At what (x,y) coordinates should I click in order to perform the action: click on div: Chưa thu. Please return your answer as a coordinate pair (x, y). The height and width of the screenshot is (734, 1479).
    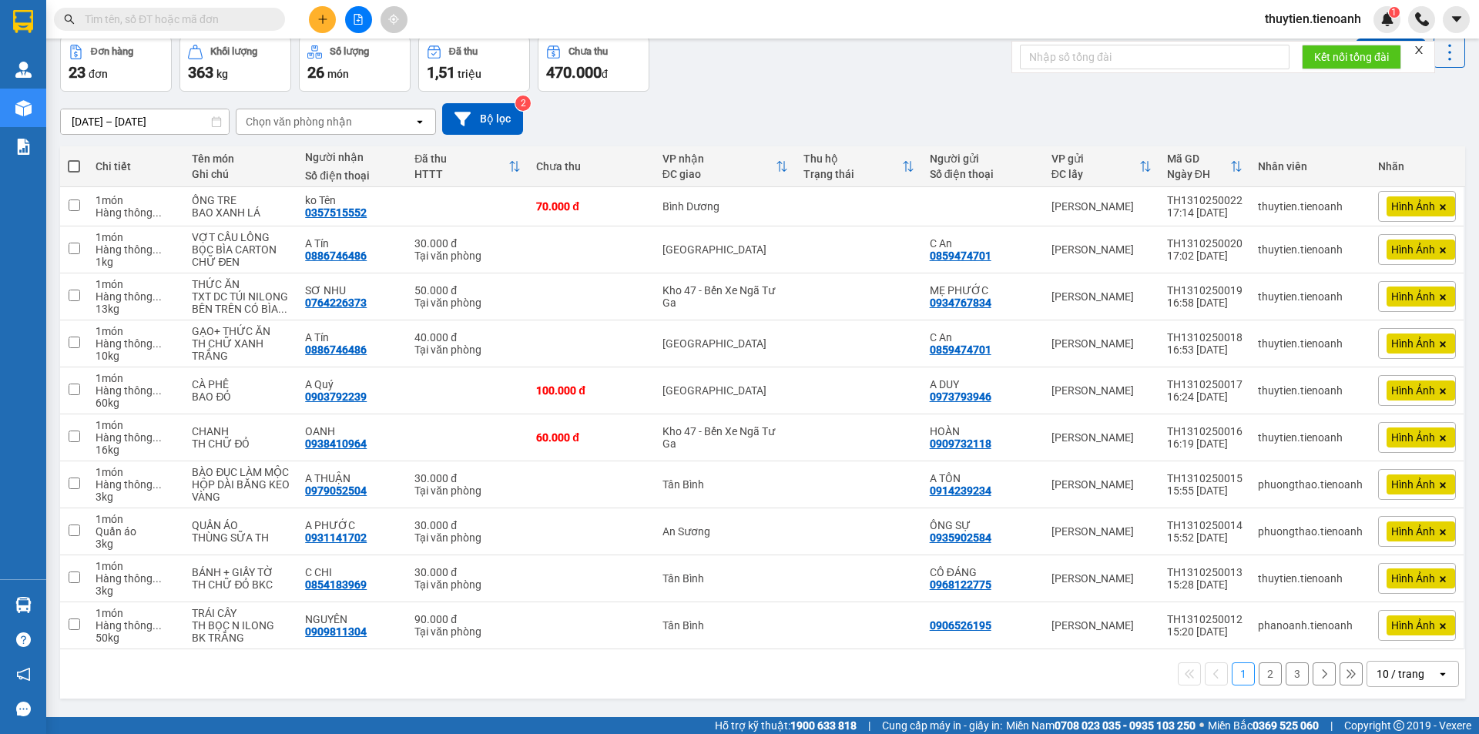
    Looking at the image, I should click on (592, 166).